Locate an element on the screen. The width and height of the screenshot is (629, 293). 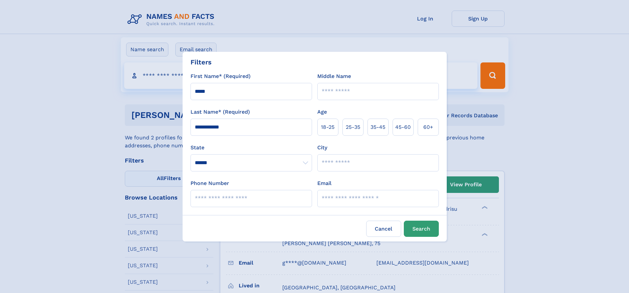
label: Age is located at coordinates (322, 112).